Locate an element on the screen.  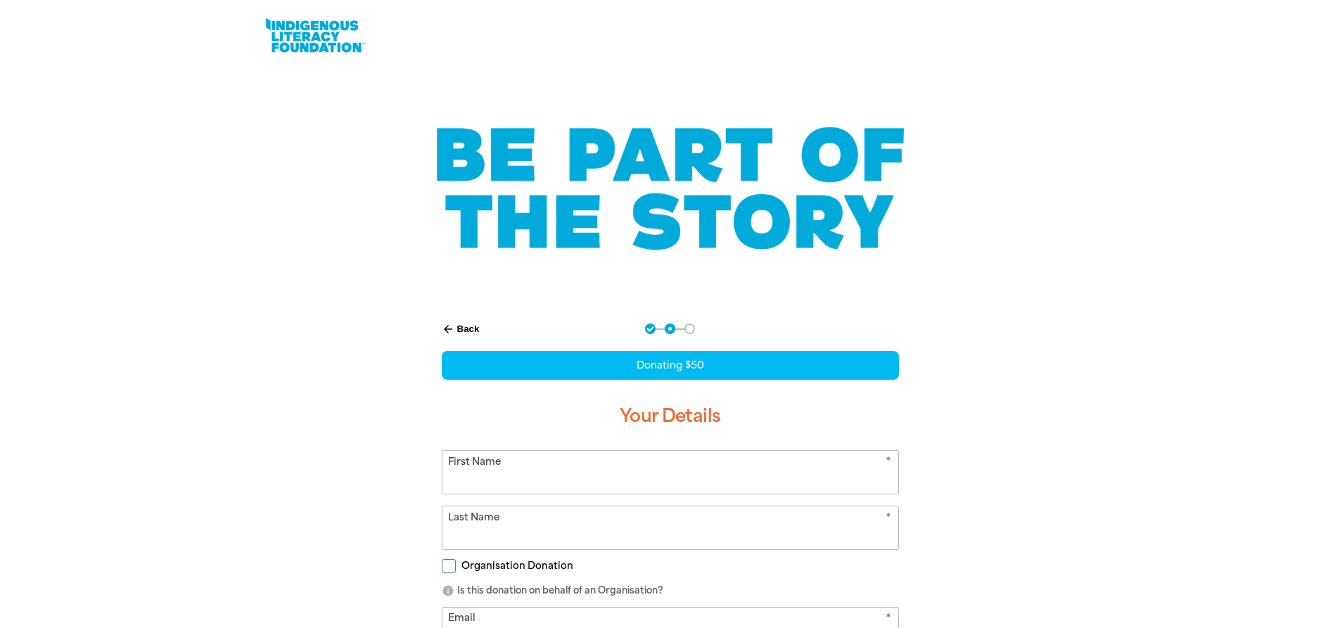
div: Donating $50 is located at coordinates (670, 365).